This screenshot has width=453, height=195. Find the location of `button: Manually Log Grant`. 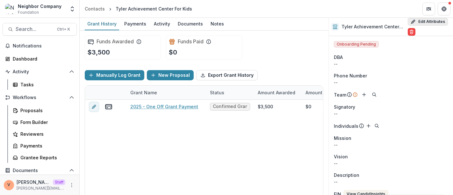

button: Manually Log Grant is located at coordinates (114, 75).